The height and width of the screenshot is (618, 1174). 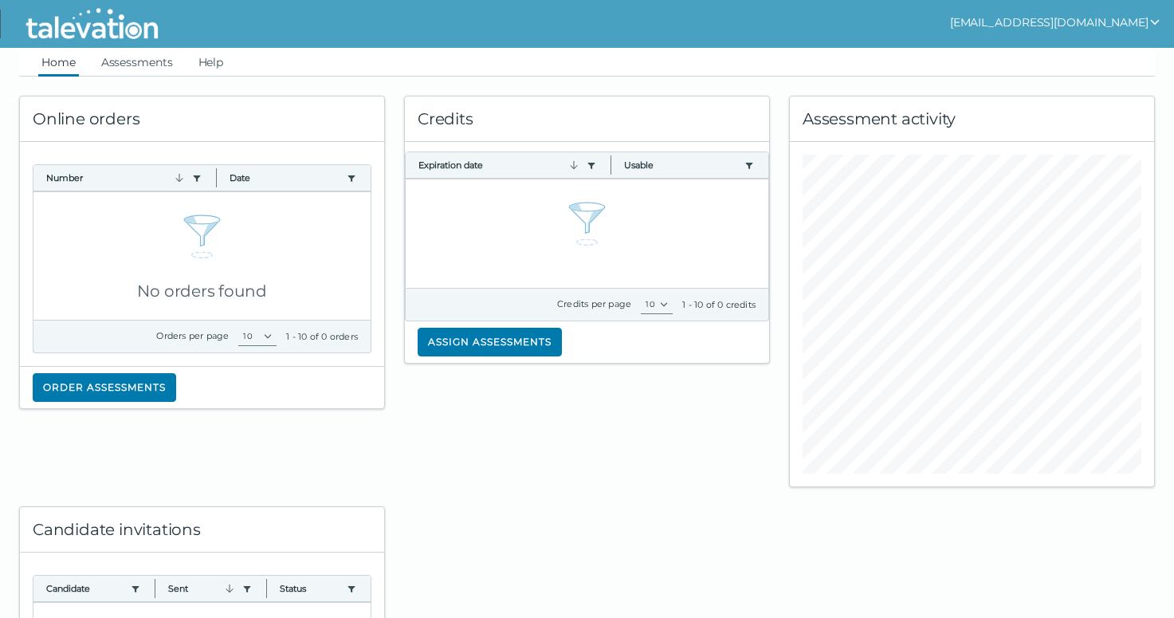 I want to click on a: Home, so click(x=58, y=62).